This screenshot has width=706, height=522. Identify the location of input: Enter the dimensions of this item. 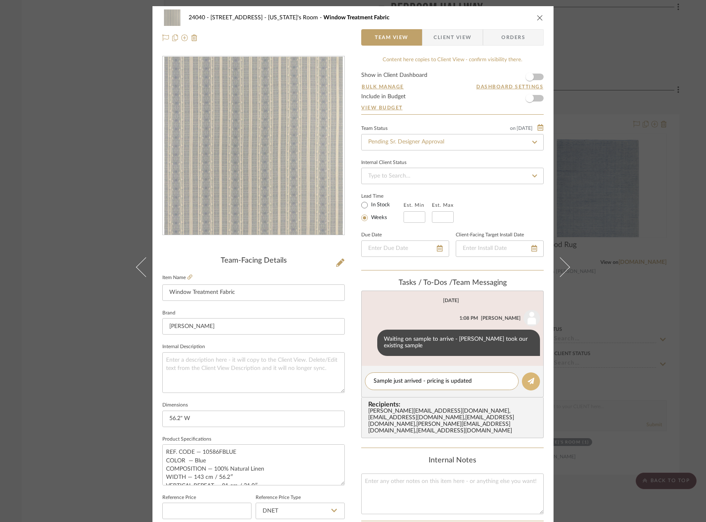
(254, 419).